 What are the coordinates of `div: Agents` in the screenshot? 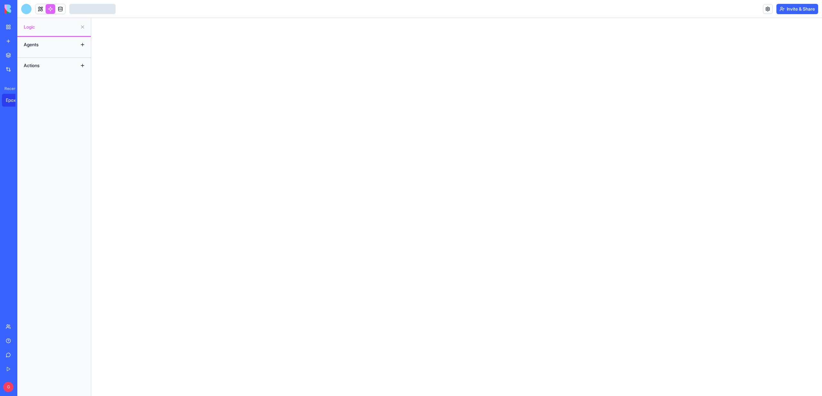 It's located at (46, 45).